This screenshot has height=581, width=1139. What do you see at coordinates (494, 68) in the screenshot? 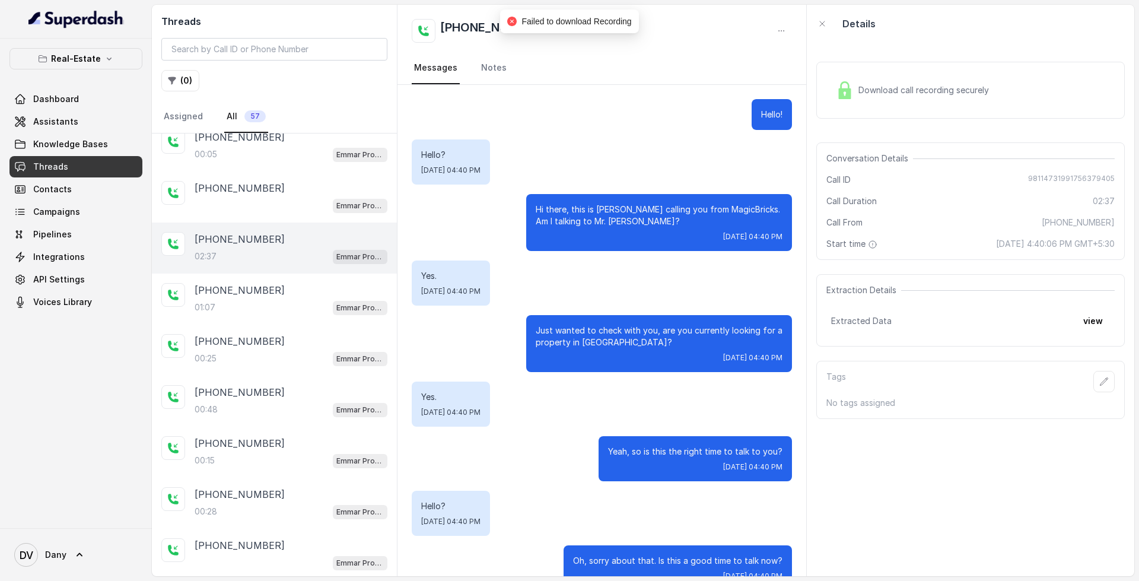
I see `a: Notes` at bounding box center [494, 68].